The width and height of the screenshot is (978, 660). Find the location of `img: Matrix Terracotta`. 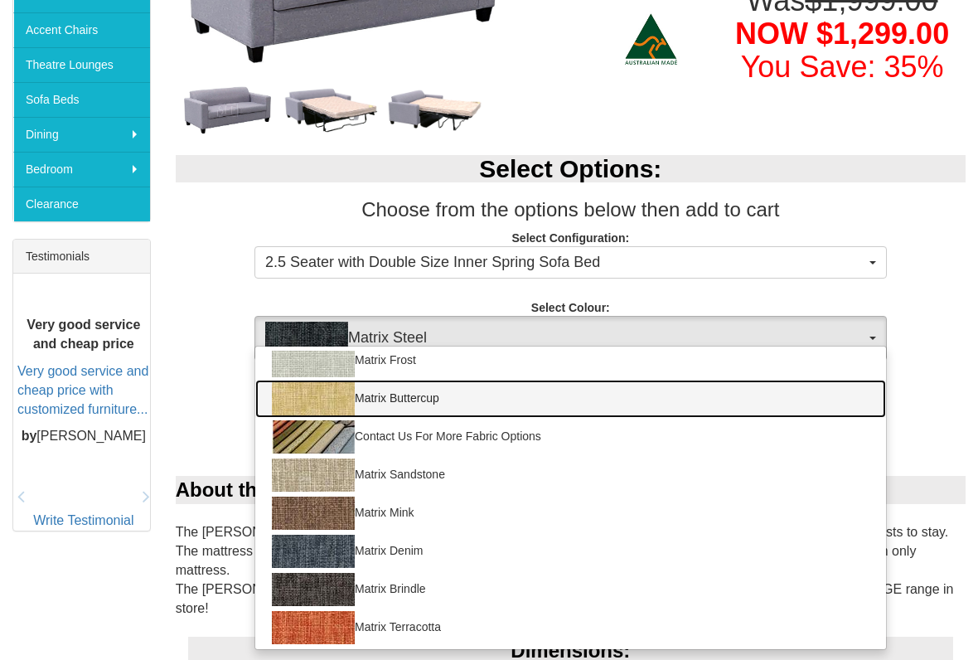

img: Matrix Terracotta is located at coordinates (313, 628).